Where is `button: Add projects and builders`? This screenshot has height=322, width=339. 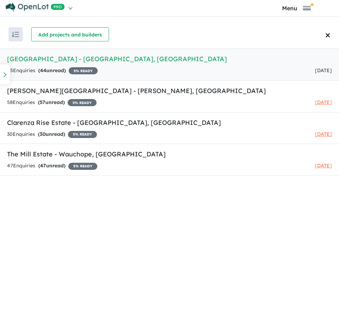 button: Add projects and builders is located at coordinates (70, 34).